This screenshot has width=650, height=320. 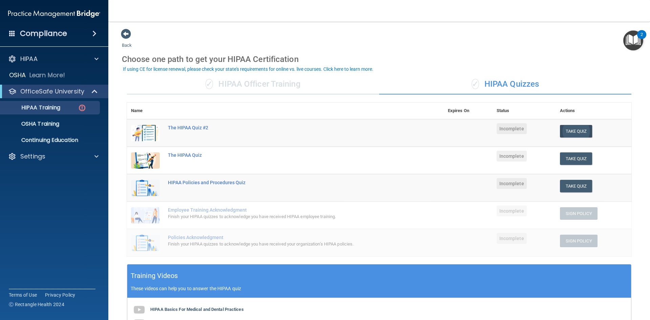 What do you see at coordinates (145, 111) in the screenshot?
I see `th: Name` at bounding box center [145, 111].